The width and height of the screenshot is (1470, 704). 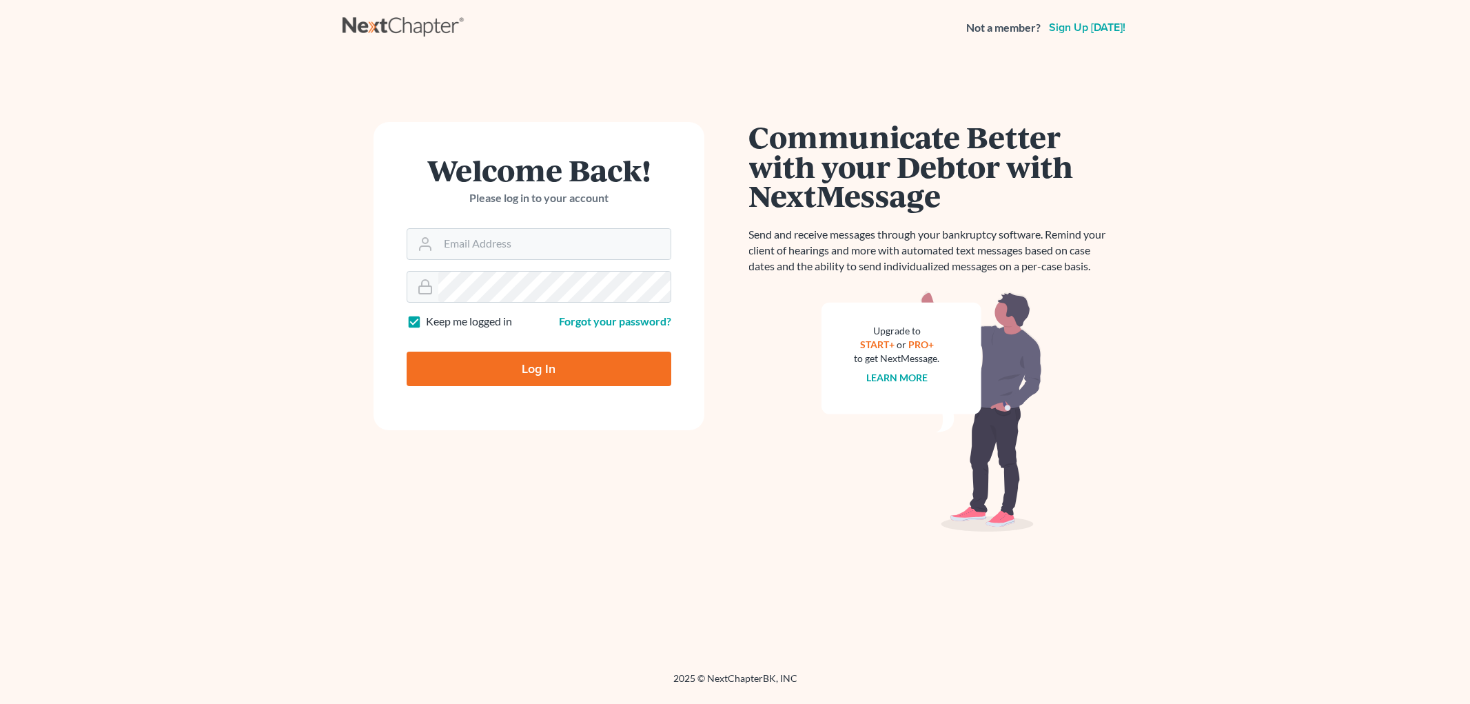 What do you see at coordinates (539, 369) in the screenshot?
I see `input: Log In` at bounding box center [539, 369].